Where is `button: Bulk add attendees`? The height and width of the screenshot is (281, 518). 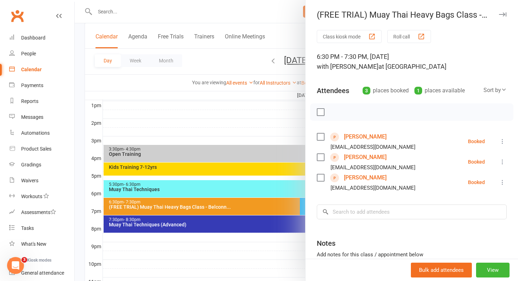
button: Bulk add attendees is located at coordinates (441, 270).